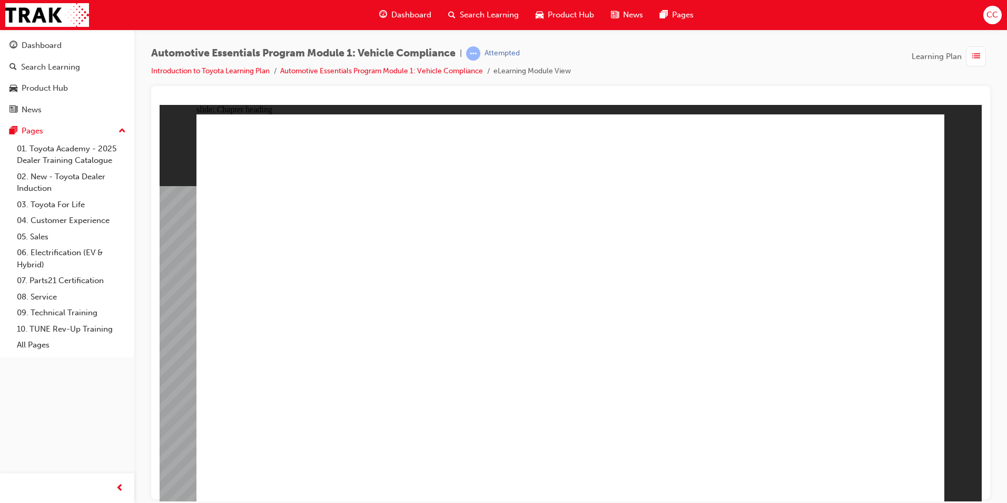 Image resolution: width=1007 pixels, height=503 pixels. Describe the element at coordinates (67, 77) in the screenshot. I see `button: DashboardSearch LearningProduct HubNews` at that location.